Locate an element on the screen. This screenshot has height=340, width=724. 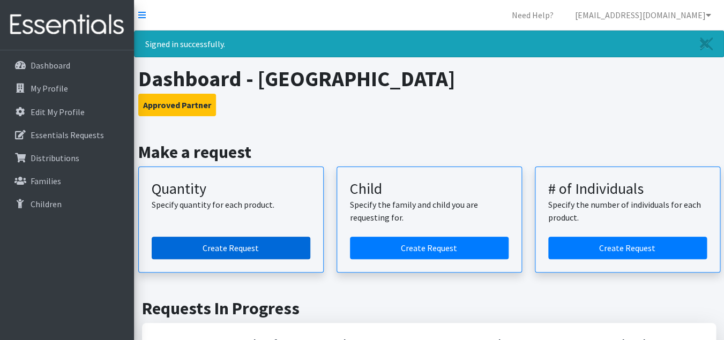
p: My Profile is located at coordinates (49, 88).